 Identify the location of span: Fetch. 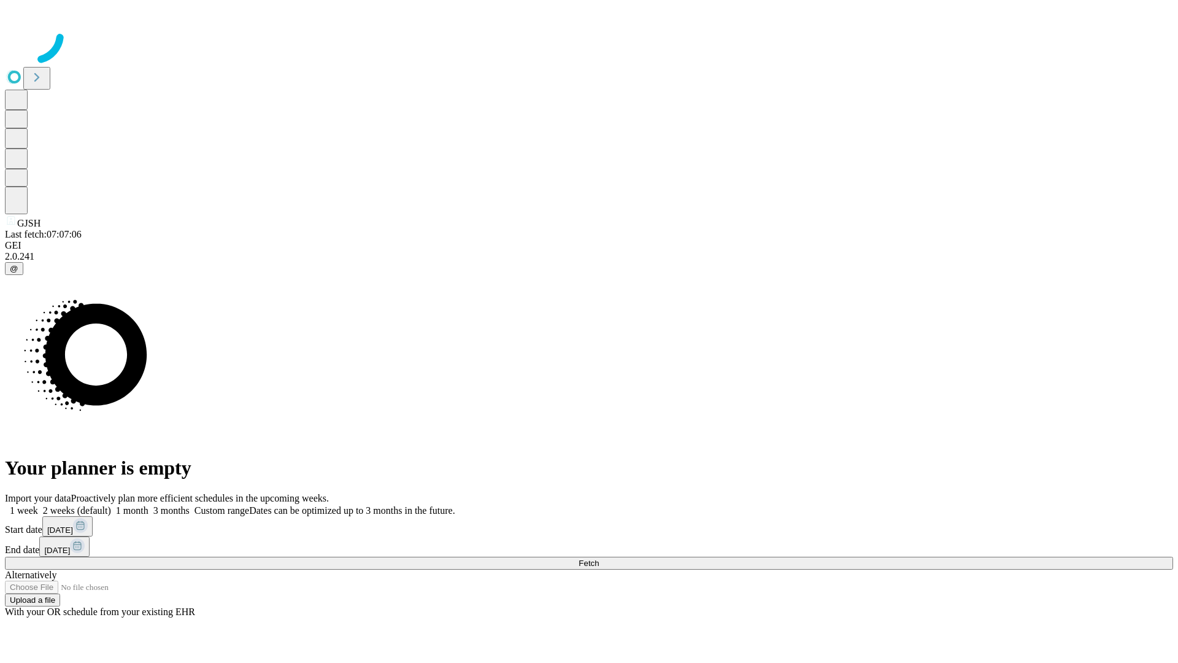
(588, 563).